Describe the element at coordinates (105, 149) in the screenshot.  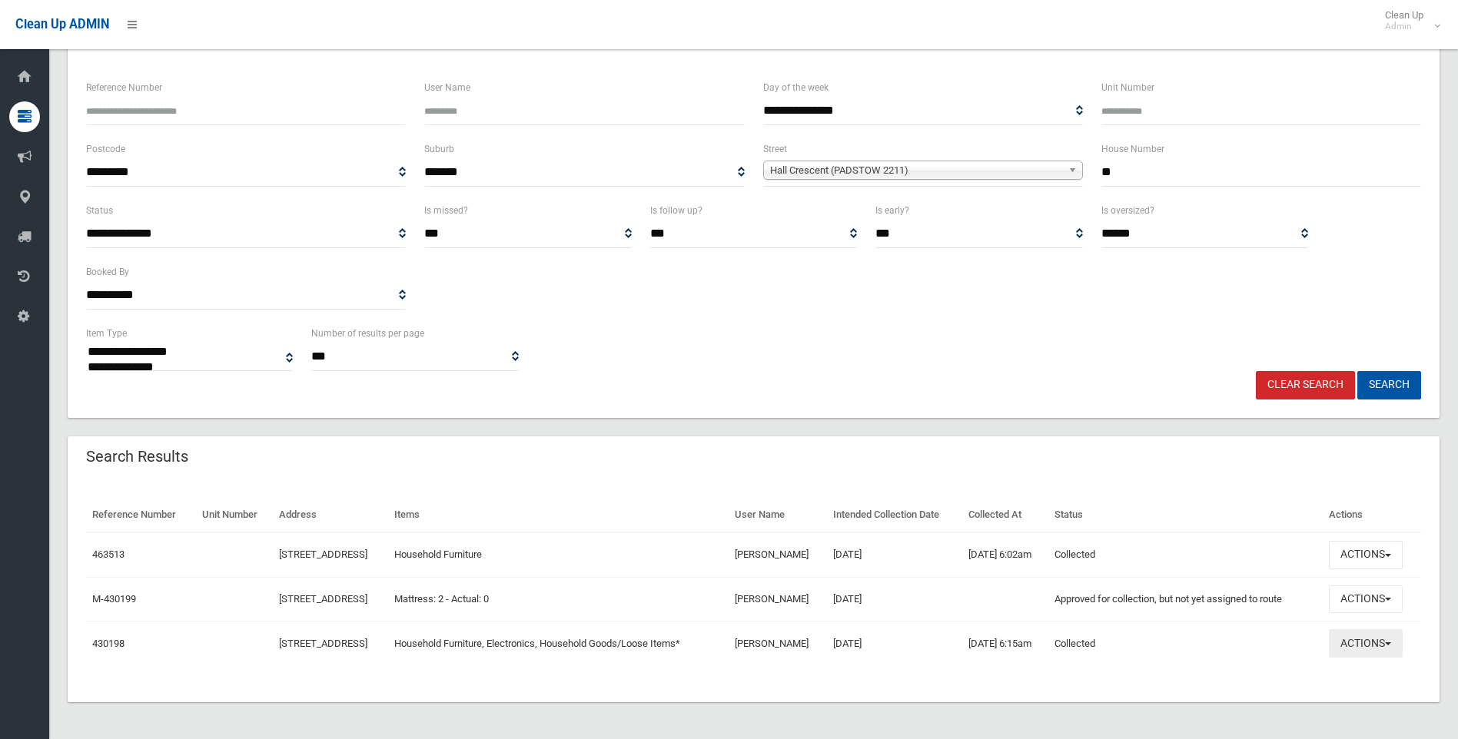
I see `label: Postcode` at that location.